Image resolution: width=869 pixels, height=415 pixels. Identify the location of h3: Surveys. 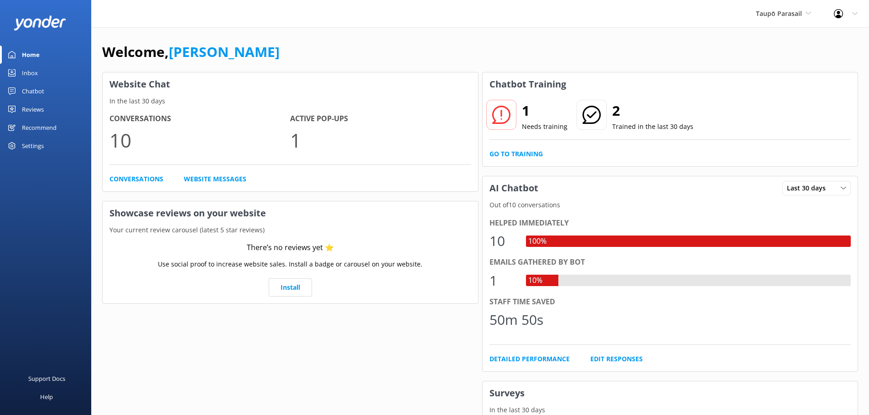
(670, 394).